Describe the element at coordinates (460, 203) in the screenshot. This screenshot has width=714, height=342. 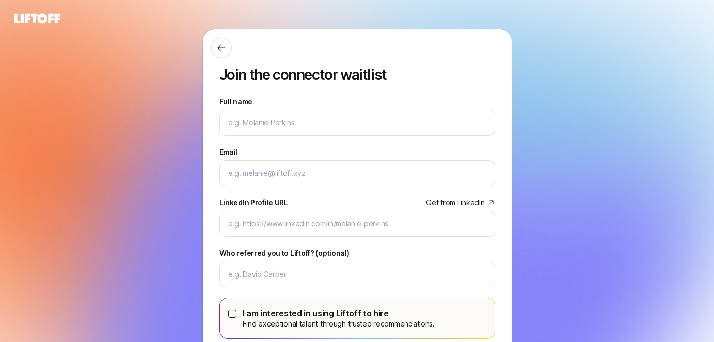
I see `a: Get from LinkedIn` at that location.